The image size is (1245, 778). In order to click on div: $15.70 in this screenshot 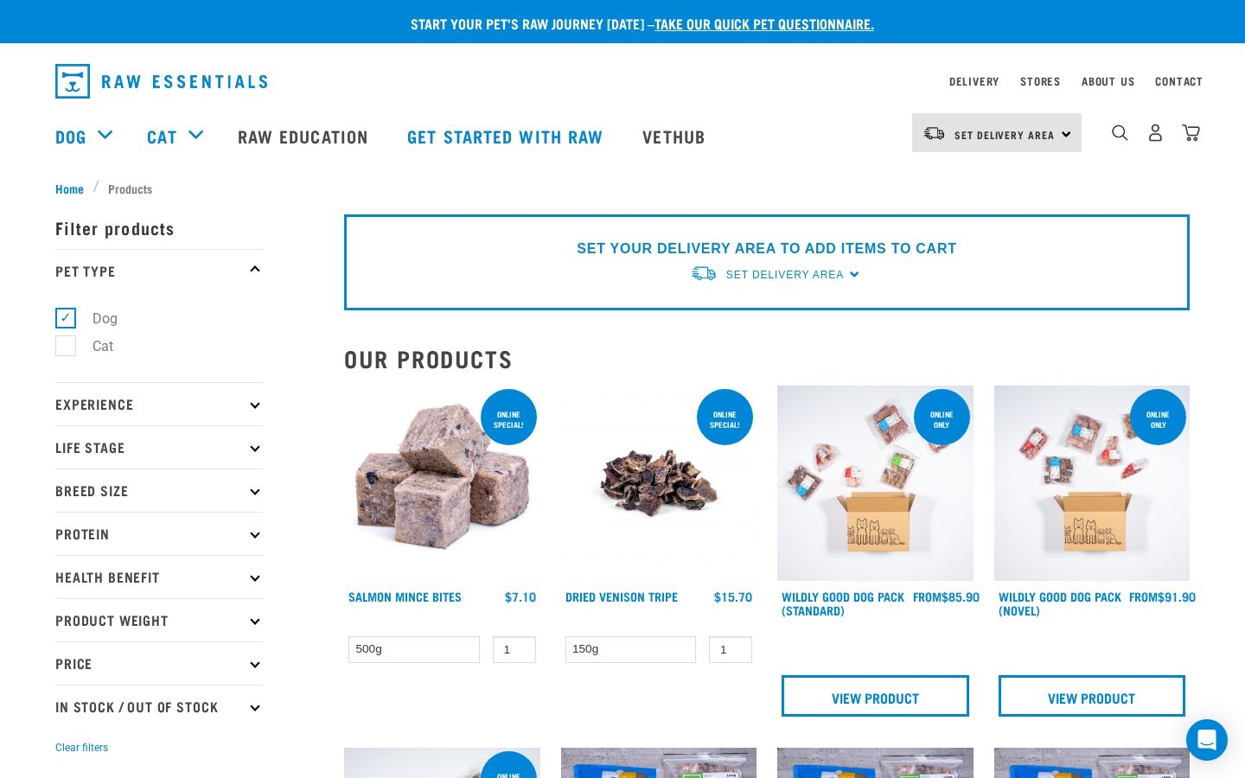, I will do `click(733, 597)`.